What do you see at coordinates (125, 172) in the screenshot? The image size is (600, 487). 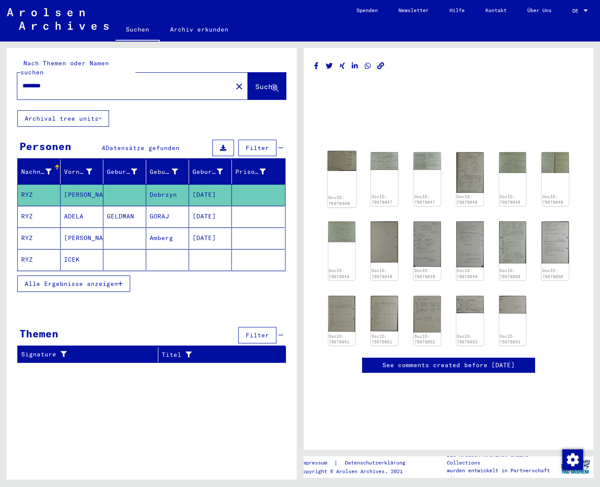 I see `mat-header-cell: Geburtsname` at bounding box center [125, 172].